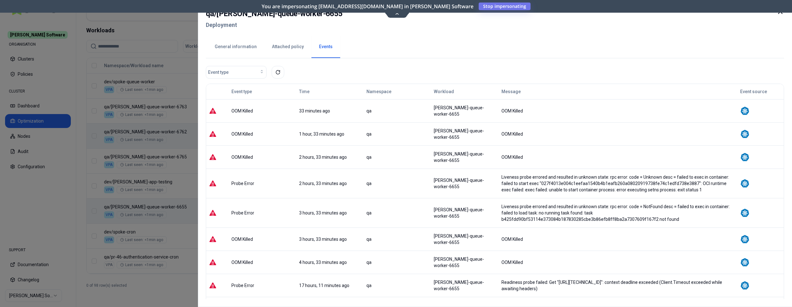 Image resolution: width=792 pixels, height=307 pixels. I want to click on span: 33 minutes ago, so click(315, 111).